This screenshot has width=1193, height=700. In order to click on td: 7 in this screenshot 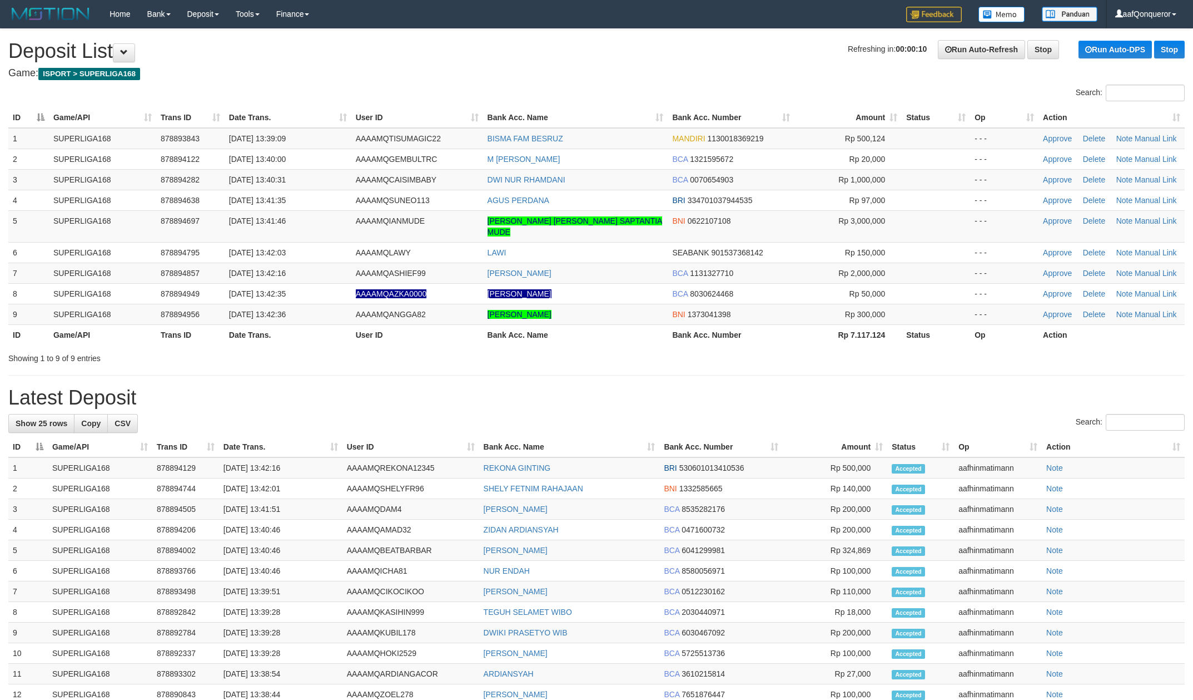, I will do `click(28, 591)`.